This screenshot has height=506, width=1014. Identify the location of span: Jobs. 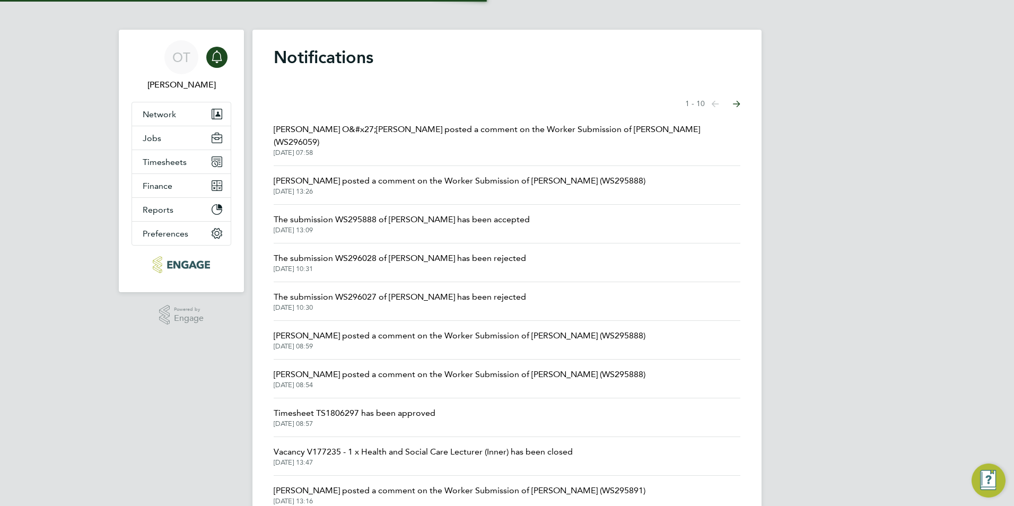
(152, 138).